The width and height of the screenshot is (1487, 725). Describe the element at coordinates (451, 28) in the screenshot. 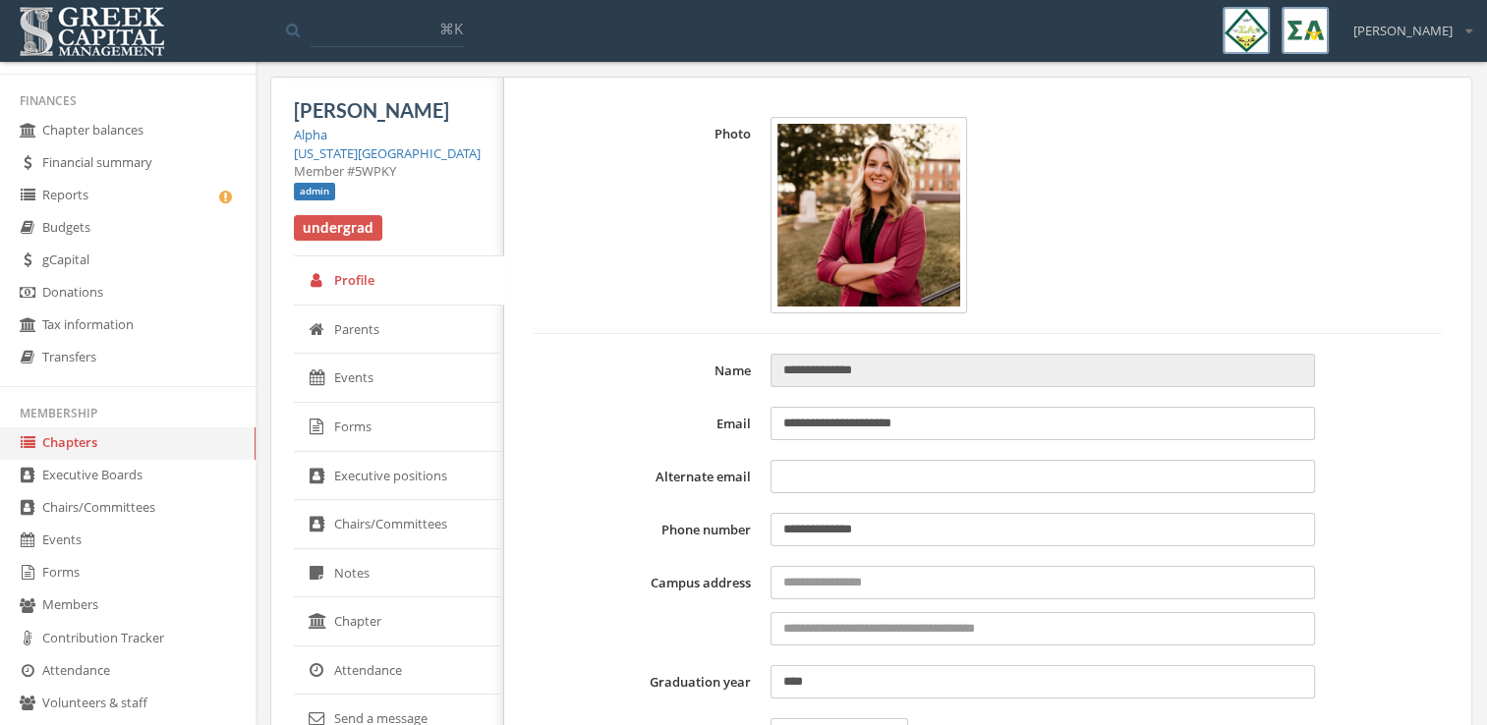

I see `span: ⌘K` at that location.